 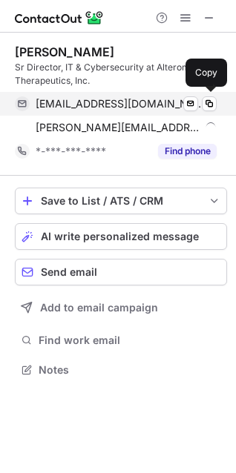 I want to click on div: Sr Director, IT & Cybersecurity at Alterome Therapeutics, Inc., so click(x=121, y=74).